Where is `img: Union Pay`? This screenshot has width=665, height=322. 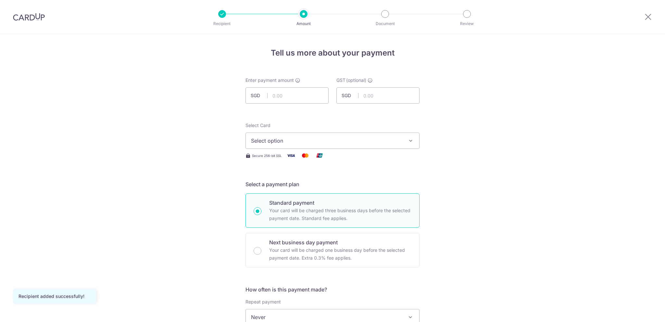 img: Union Pay is located at coordinates (320, 155).